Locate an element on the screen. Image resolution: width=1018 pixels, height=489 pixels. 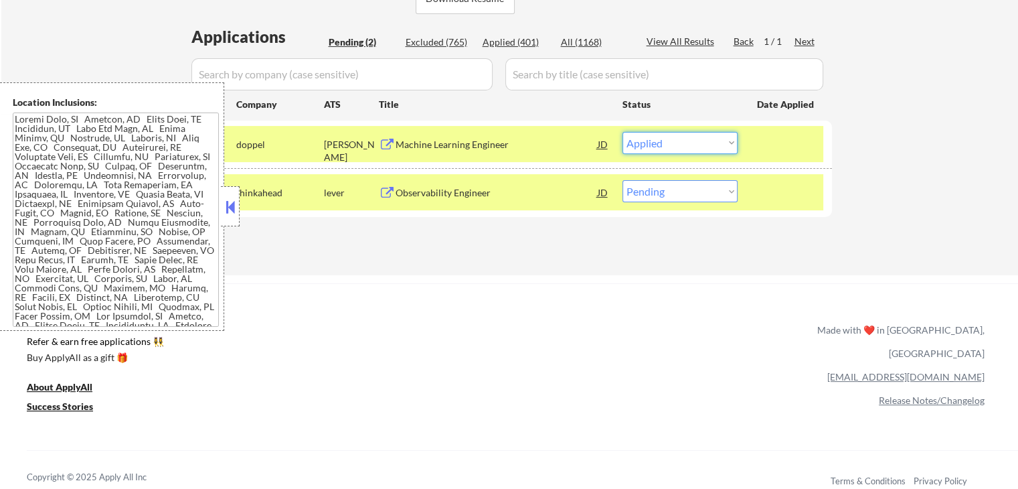
a: Refer & earn free applications 👯‍♀️ is located at coordinates (282, 343).